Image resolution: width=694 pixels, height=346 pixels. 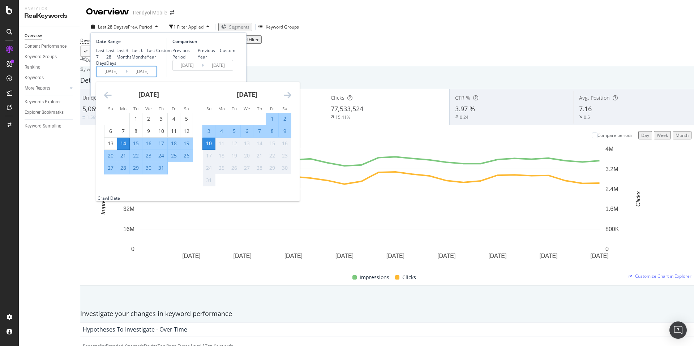 What do you see at coordinates (161, 119) in the screenshot?
I see `td: Choose Thursday, July 3, 2025 as your check-in date. It’s available.` at bounding box center [161, 119].